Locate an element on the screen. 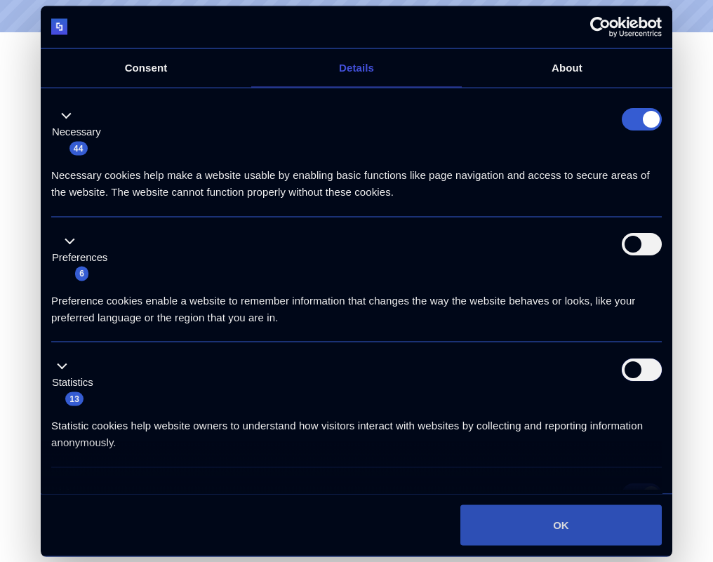  img: logo is located at coordinates (59, 27).